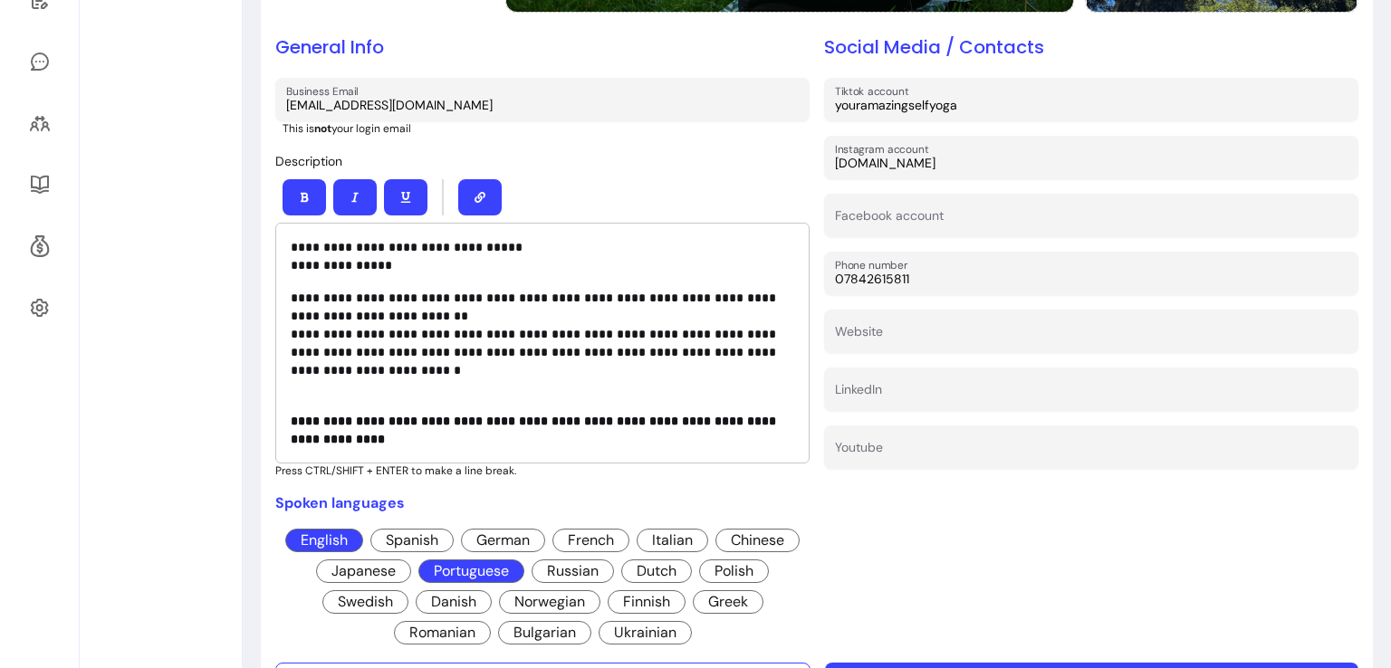 Image resolution: width=1391 pixels, height=668 pixels. What do you see at coordinates (885, 149) in the screenshot?
I see `label: Instagram account` at bounding box center [885, 149].